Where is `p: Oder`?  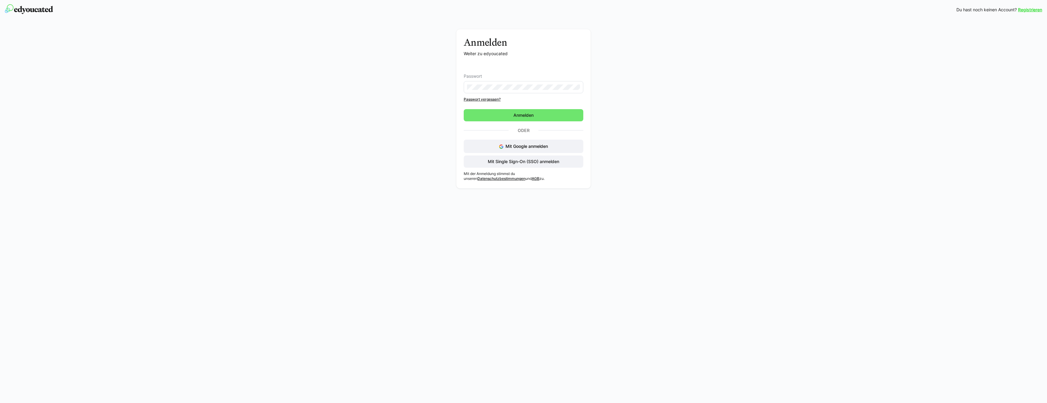 p: Oder is located at coordinates (524, 131).